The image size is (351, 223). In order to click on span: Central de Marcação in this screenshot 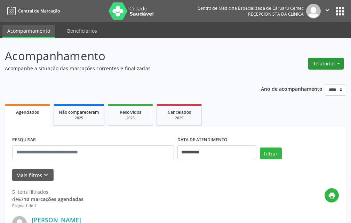, I will do `click(39, 11)`.